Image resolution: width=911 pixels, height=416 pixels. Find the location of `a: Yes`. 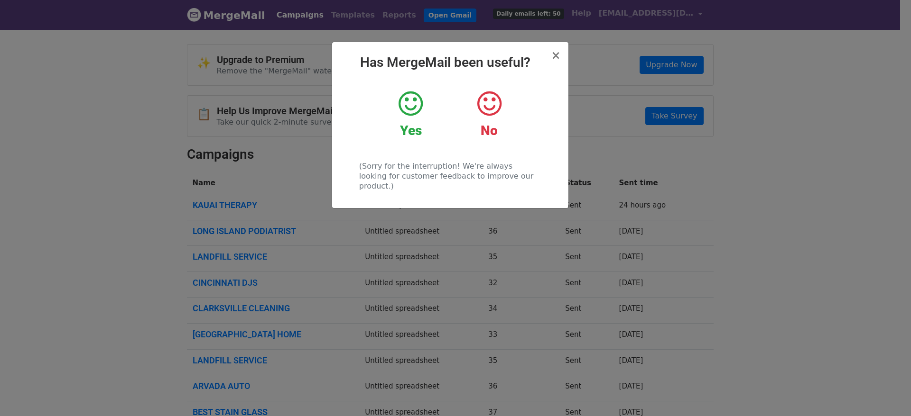

a: Yes is located at coordinates (410, 114).